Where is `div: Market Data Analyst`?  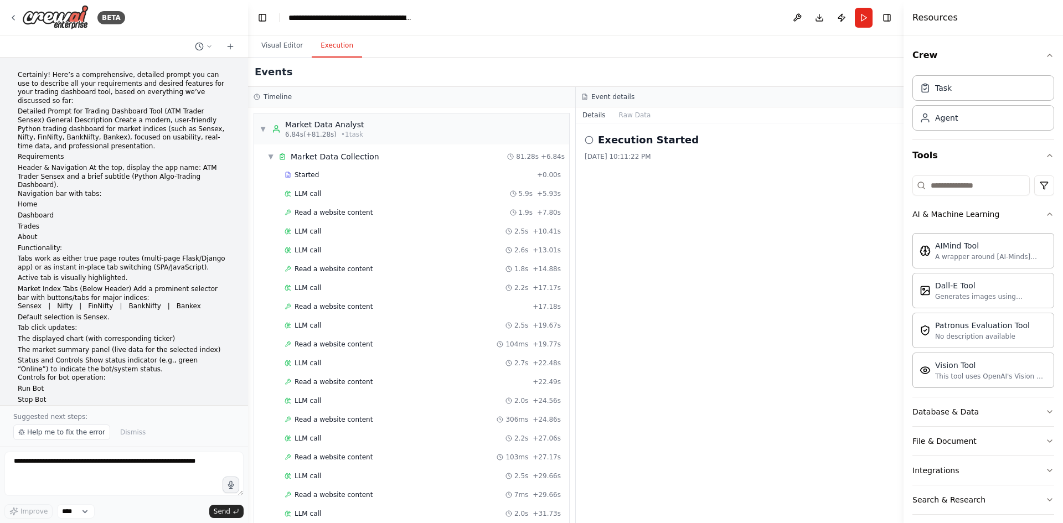 div: Market Data Analyst is located at coordinates (324, 125).